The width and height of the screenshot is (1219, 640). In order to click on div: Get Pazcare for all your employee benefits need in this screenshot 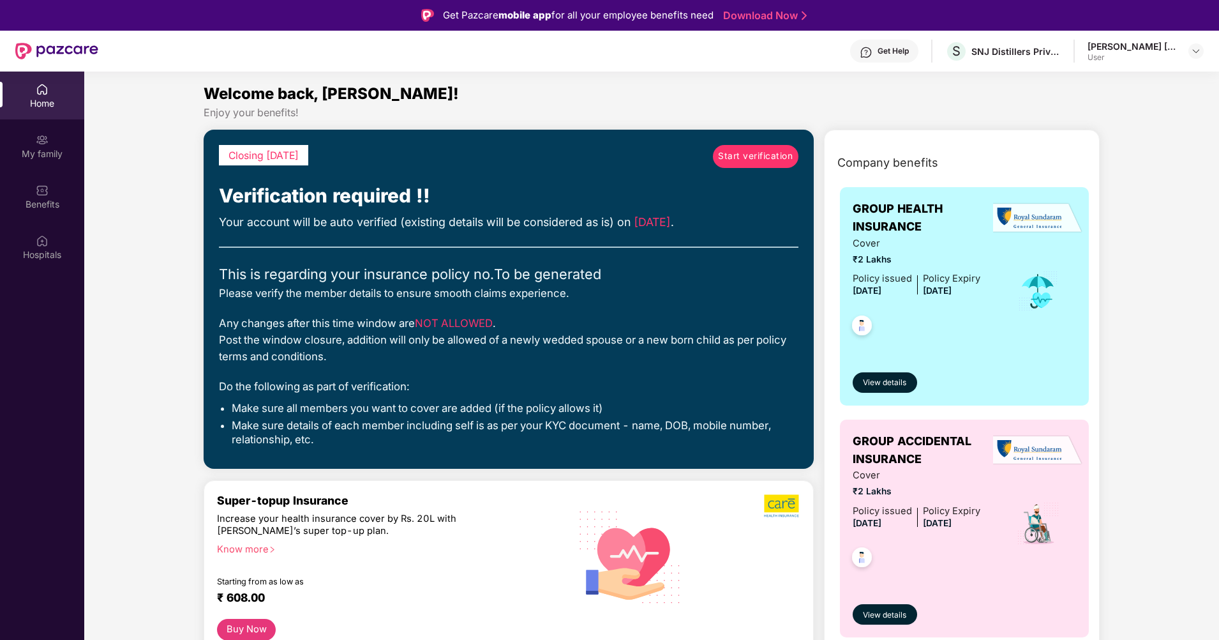, I will do `click(578, 15)`.